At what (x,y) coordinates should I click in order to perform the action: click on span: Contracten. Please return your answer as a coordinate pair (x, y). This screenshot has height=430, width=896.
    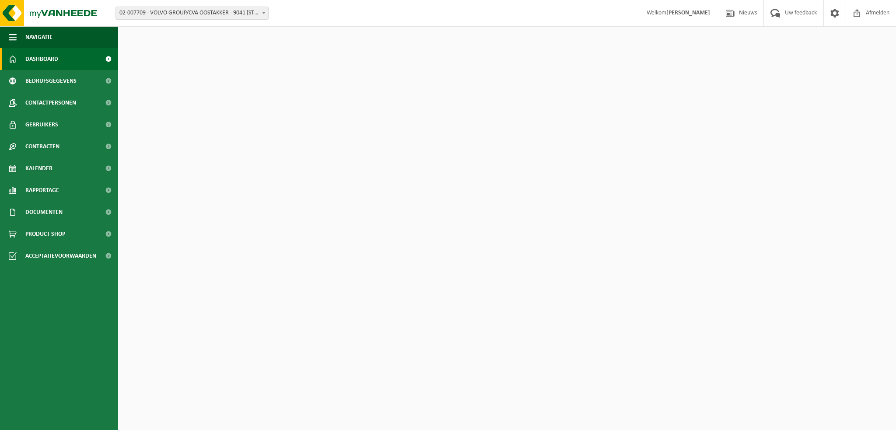
    Looking at the image, I should click on (42, 147).